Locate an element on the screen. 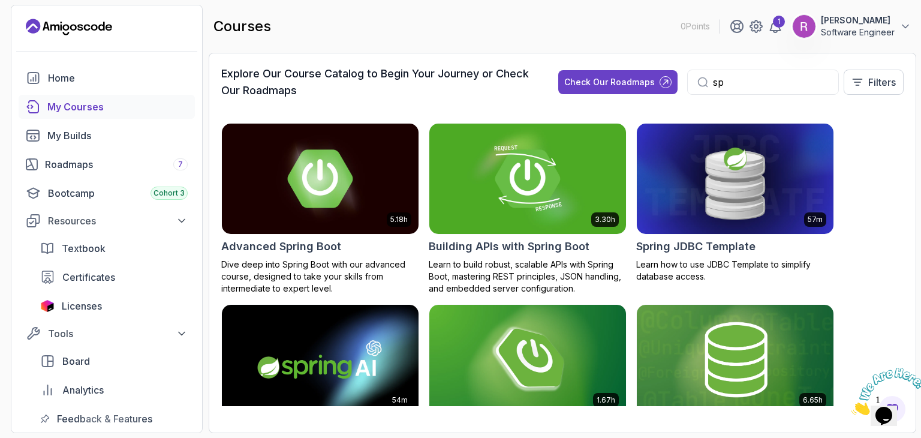 The image size is (921, 438). h2: courses is located at coordinates (242, 26).